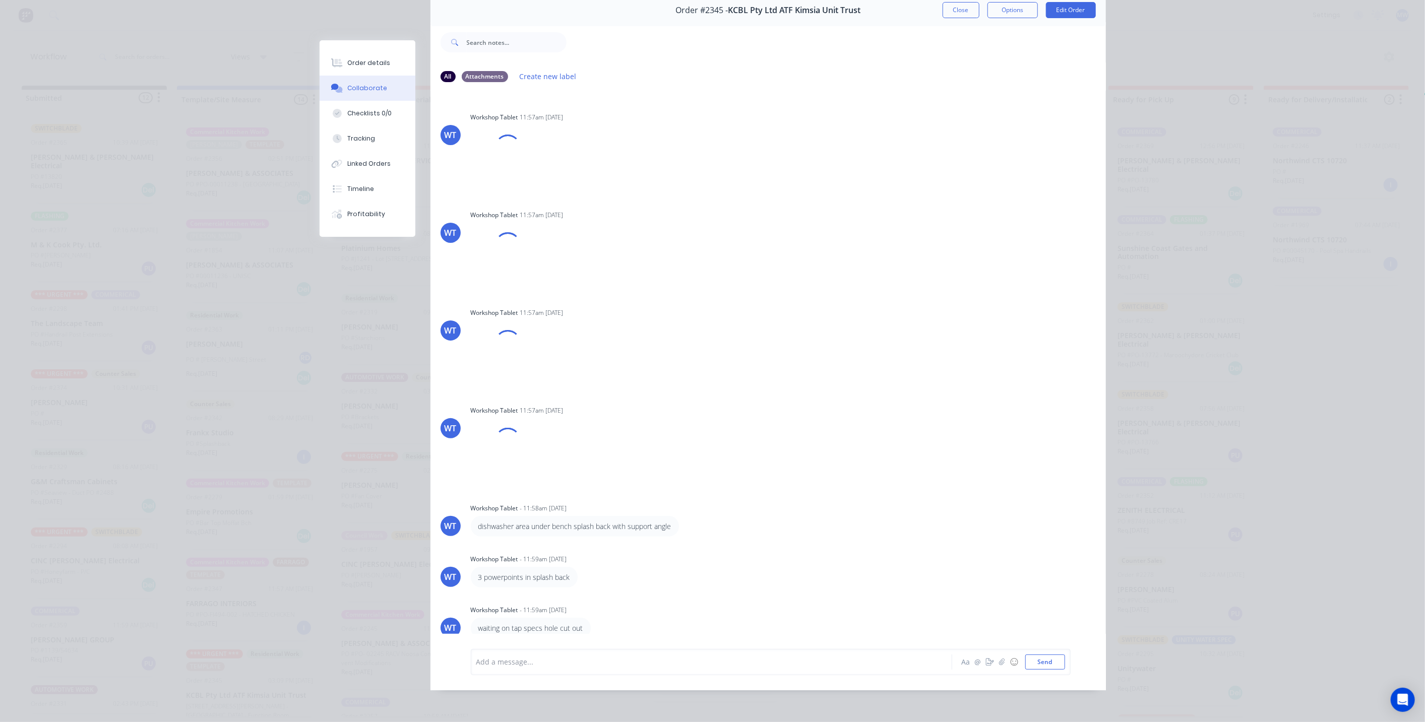 This screenshot has width=1425, height=722. I want to click on div: Linked Orders, so click(369, 164).